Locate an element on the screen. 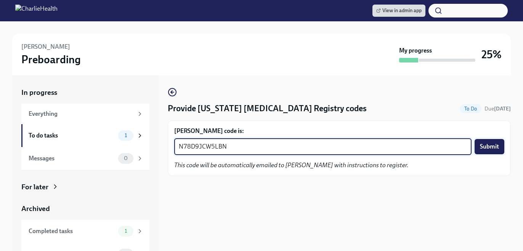 This screenshot has height=251, width=523. div: To do tasks is located at coordinates (72, 136).